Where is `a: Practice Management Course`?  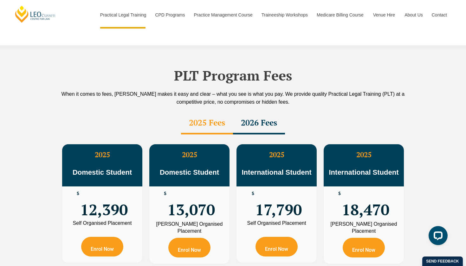
a: Practice Management Course is located at coordinates (223, 15).